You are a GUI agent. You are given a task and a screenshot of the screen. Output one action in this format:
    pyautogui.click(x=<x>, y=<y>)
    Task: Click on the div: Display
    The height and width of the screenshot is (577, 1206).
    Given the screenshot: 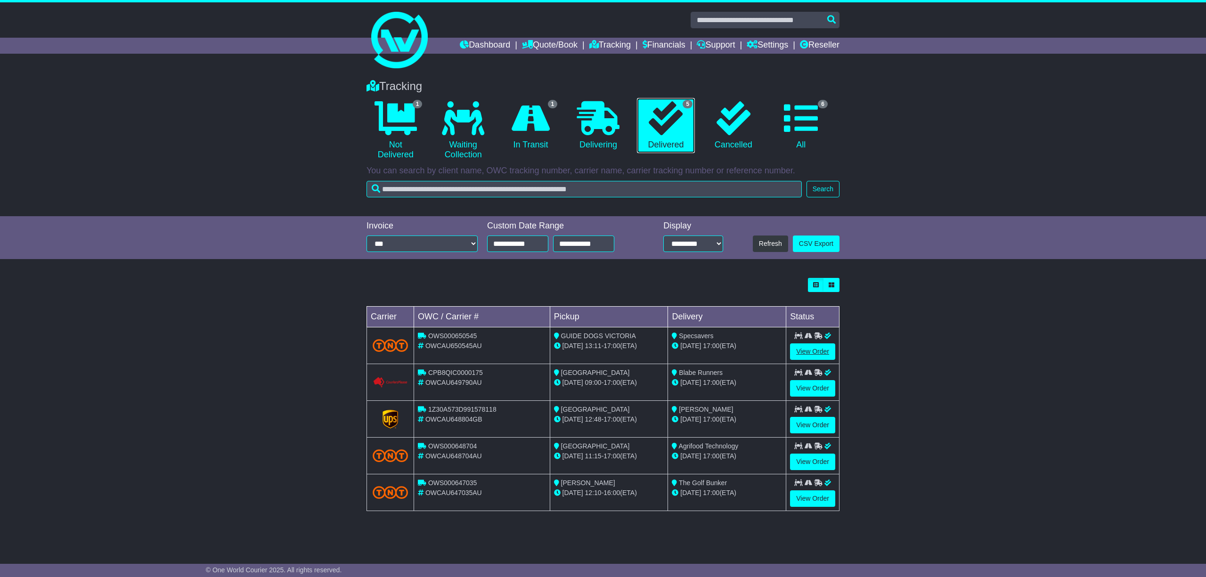 What is the action you would take?
    pyautogui.click(x=693, y=226)
    